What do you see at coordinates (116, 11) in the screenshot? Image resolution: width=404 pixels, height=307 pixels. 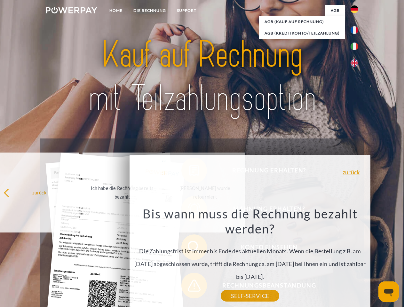 I see `a: Home` at bounding box center [116, 11].